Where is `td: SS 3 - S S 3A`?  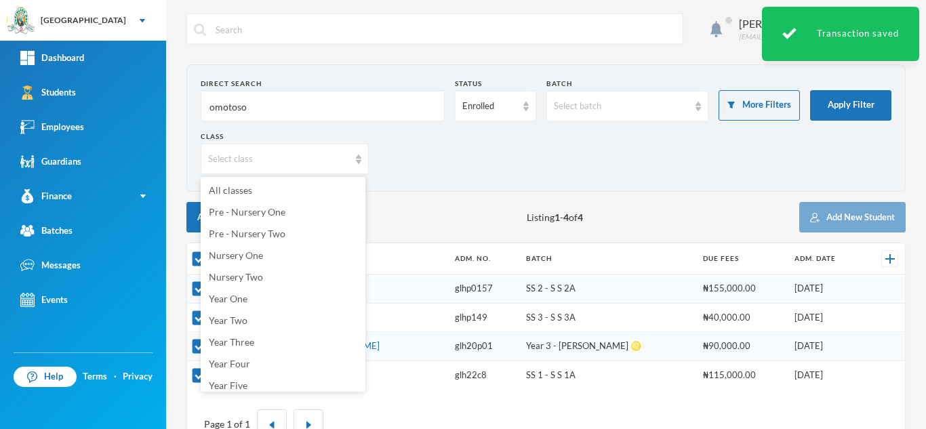 td: SS 3 - S S 3A is located at coordinates (608, 317).